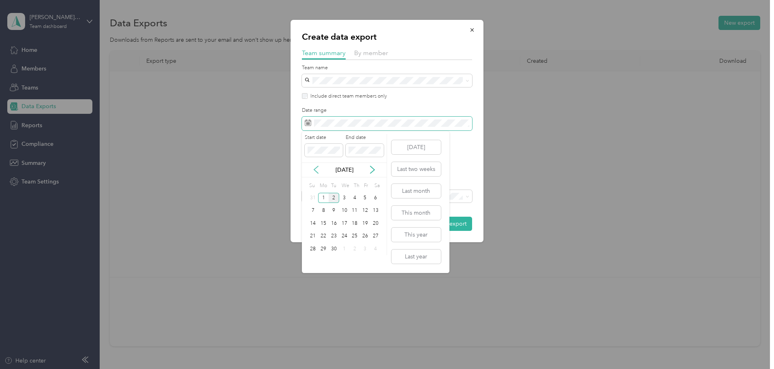 The height and width of the screenshot is (369, 774). What do you see at coordinates (313, 211) in the screenshot?
I see `div: 7` at bounding box center [313, 211].